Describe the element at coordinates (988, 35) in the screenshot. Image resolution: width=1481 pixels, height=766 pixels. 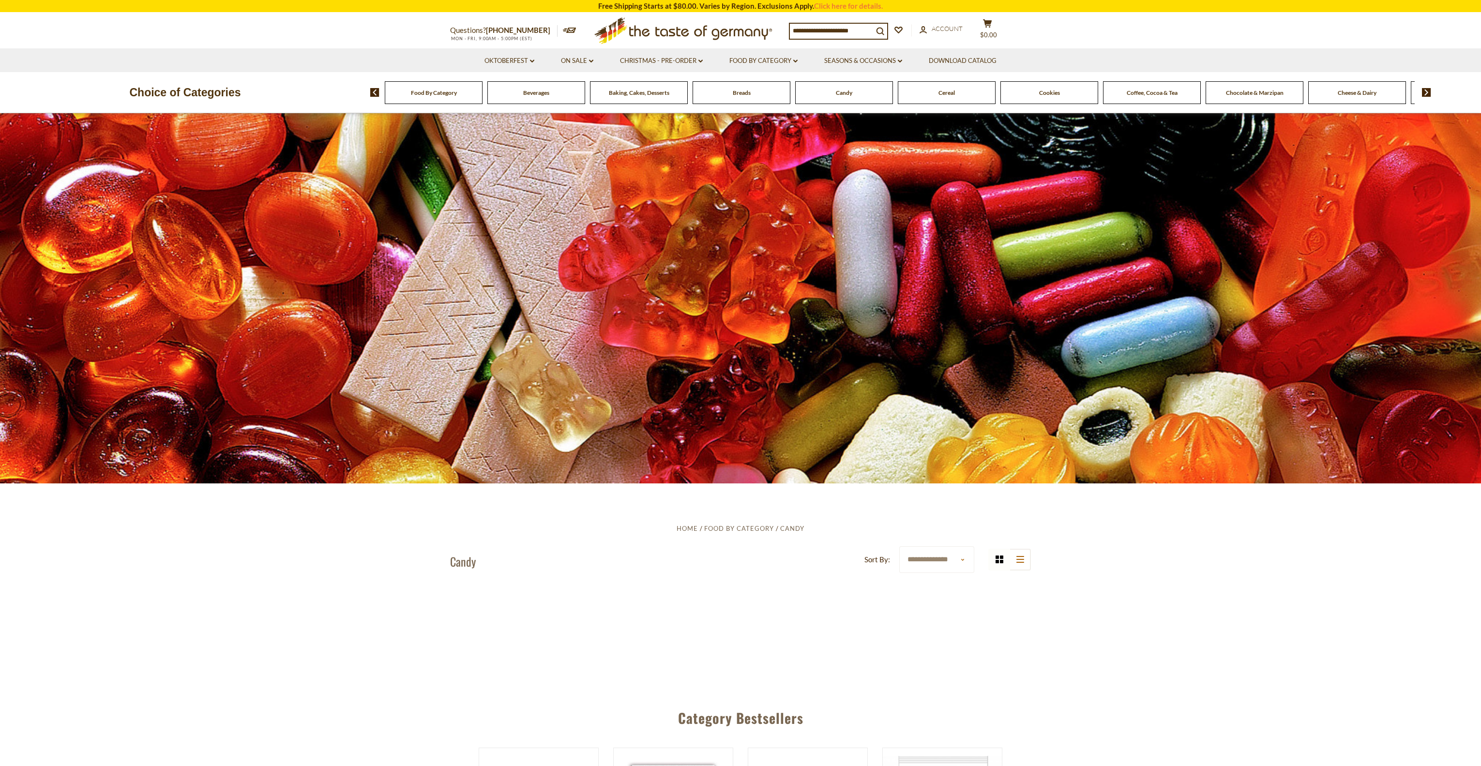
I see `span: $0.00` at that location.